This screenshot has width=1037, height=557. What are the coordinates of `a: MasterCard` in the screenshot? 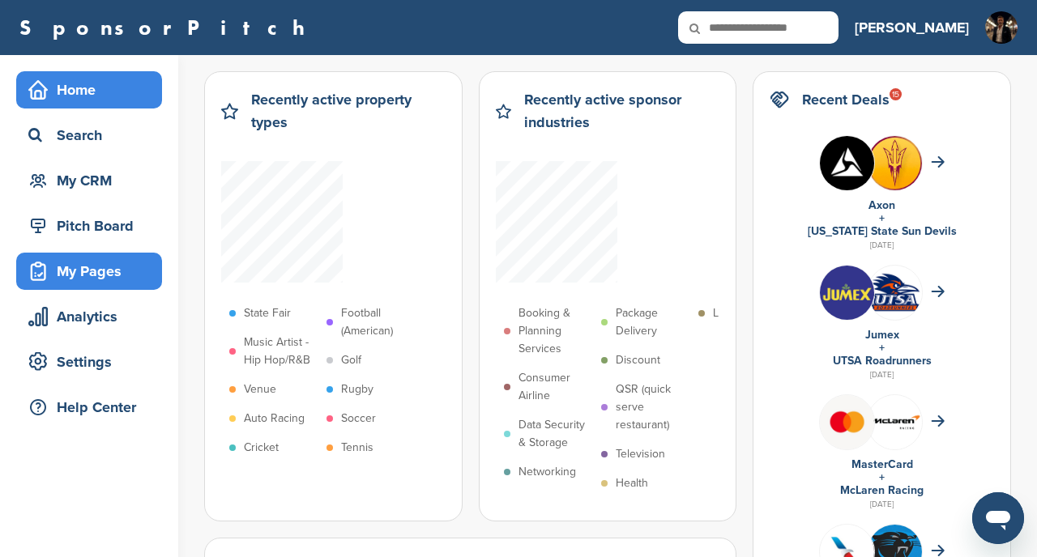 It's located at (882, 464).